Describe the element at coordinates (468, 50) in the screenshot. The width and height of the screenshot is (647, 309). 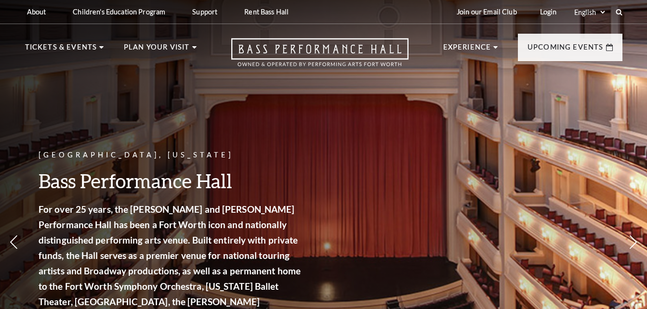
I see `p: Experience` at that location.